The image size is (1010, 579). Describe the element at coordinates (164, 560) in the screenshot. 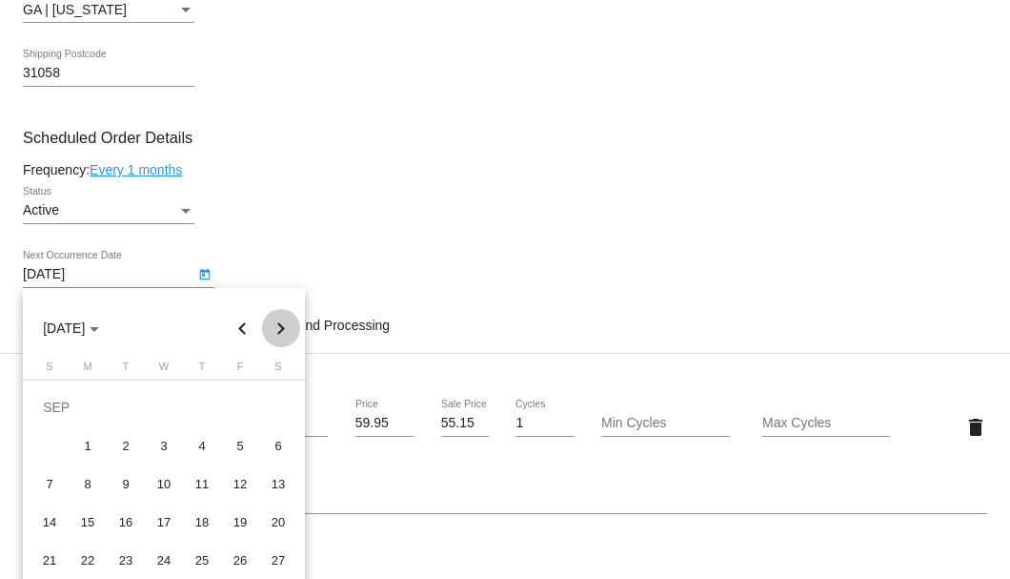

I see `div: 24` at that location.